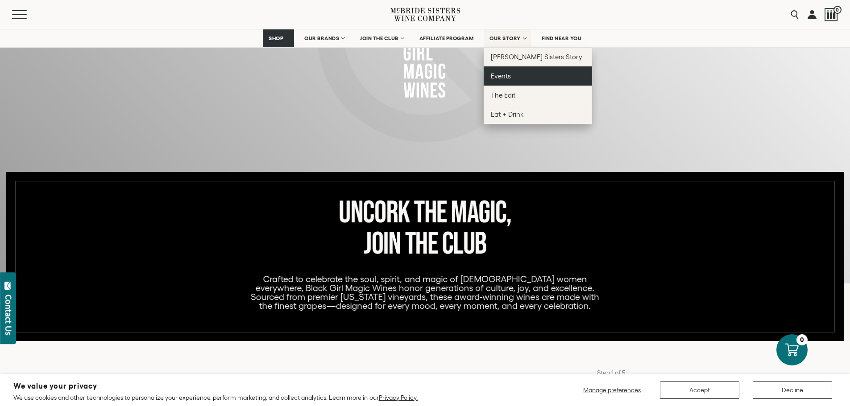 Image resolution: width=850 pixels, height=406 pixels. I want to click on a: Privacy Policy., so click(398, 398).